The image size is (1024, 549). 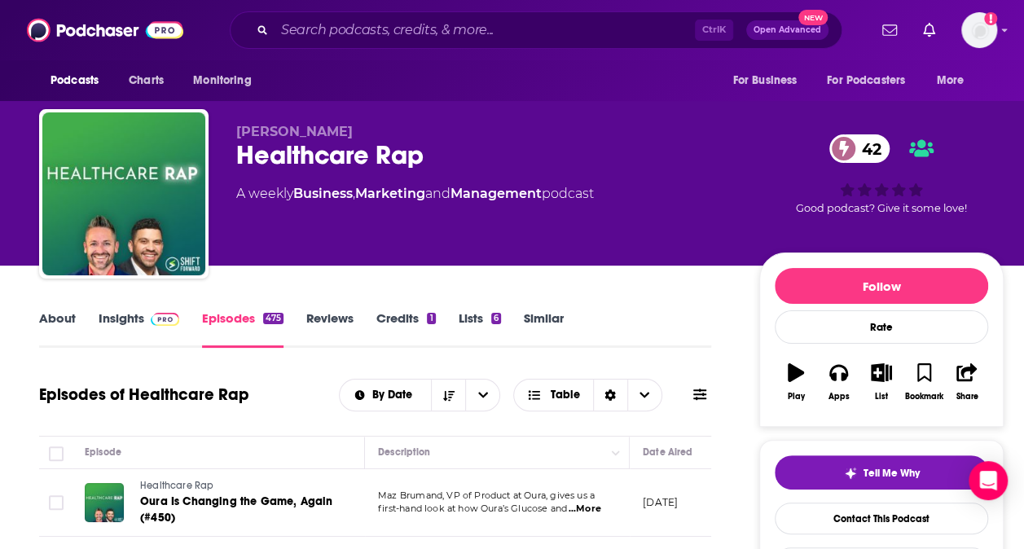 What do you see at coordinates (56, 502) in the screenshot?
I see `span: Toggle select row` at bounding box center [56, 502].